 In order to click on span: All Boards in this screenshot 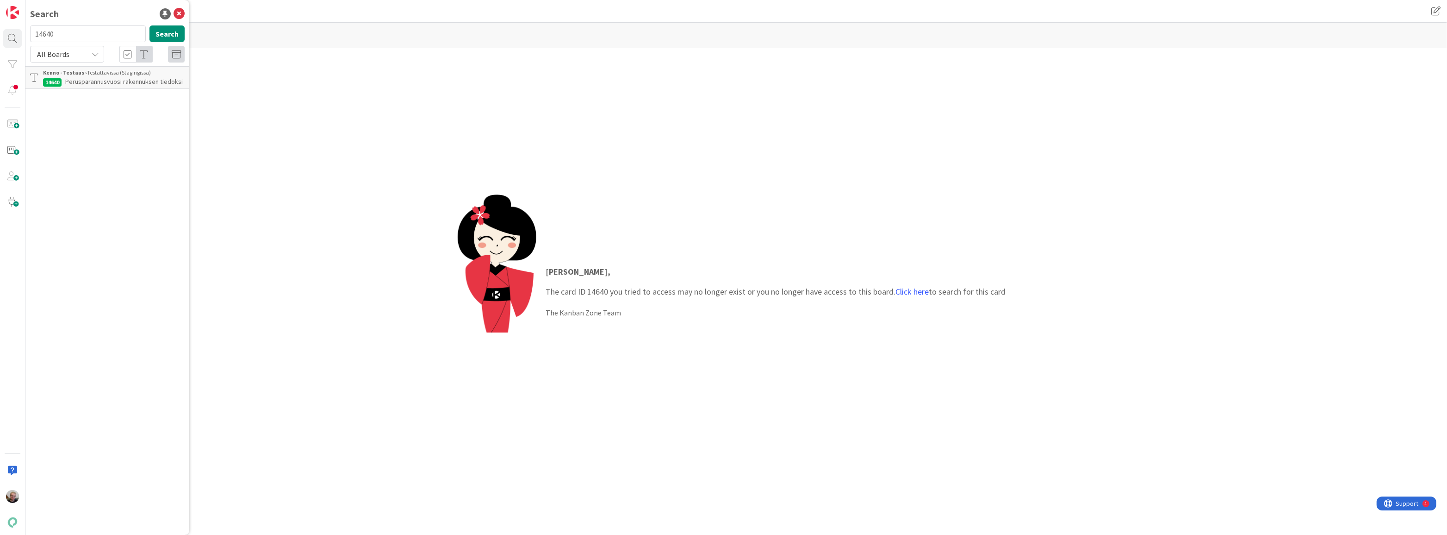, I will do `click(53, 54)`.